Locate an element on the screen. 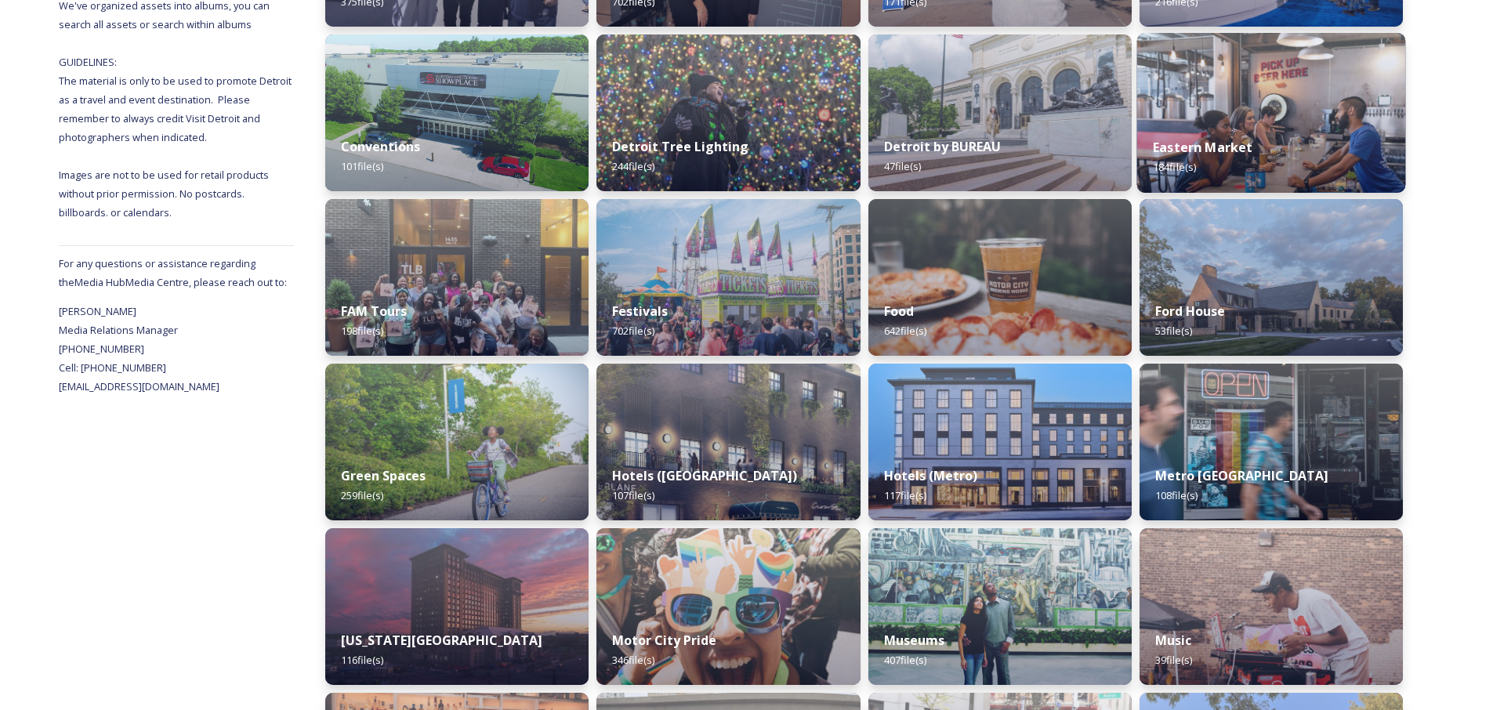  strong: FAM Tours is located at coordinates (374, 311).